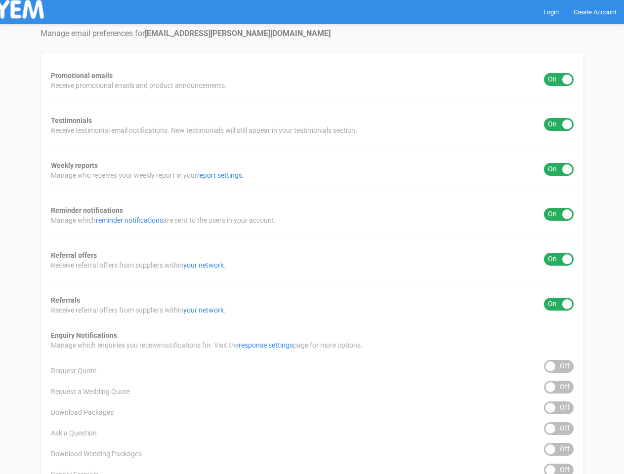 The height and width of the screenshot is (474, 624). What do you see at coordinates (206, 345) in the screenshot?
I see `span: Manage which enquiries you receive notifications for. Visit the page for more options.` at bounding box center [206, 345].